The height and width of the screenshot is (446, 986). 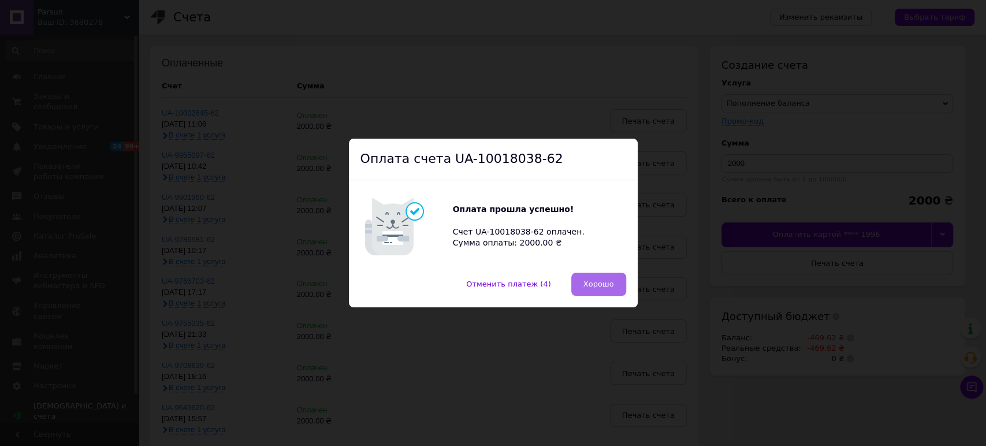 What do you see at coordinates (513, 209) in the screenshot?
I see `b: Оплата прошла успешно!` at bounding box center [513, 209].